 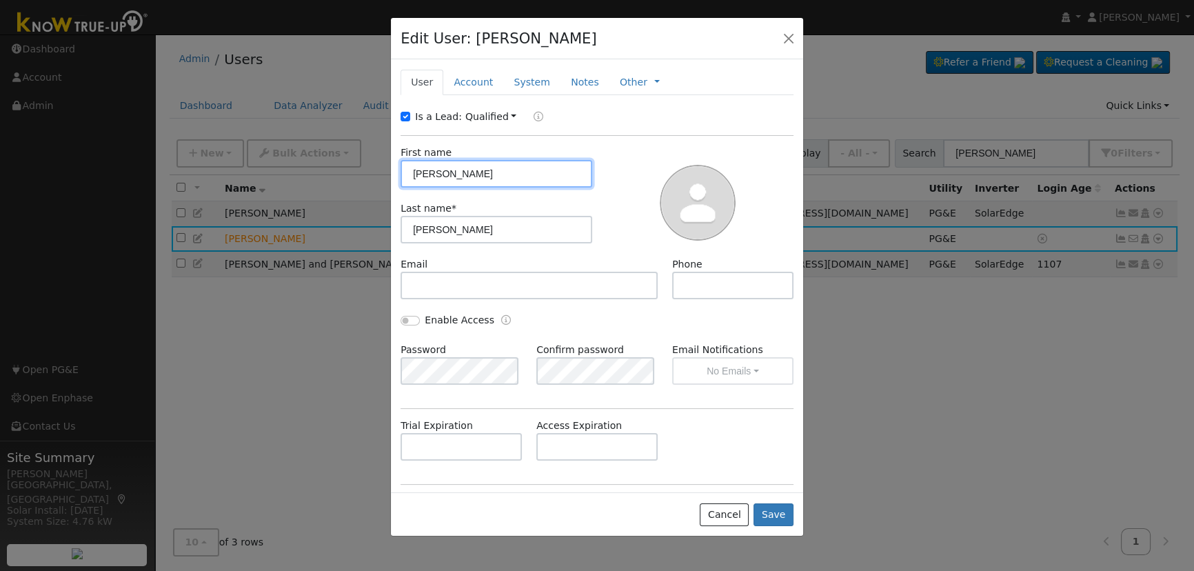 What do you see at coordinates (423, 349) in the screenshot?
I see `label: Password` at bounding box center [423, 349].